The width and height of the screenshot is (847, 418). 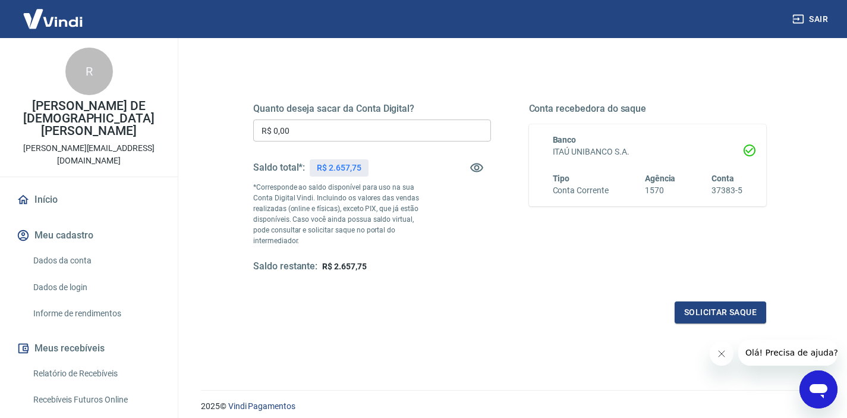 I want to click on div: R, so click(x=89, y=71).